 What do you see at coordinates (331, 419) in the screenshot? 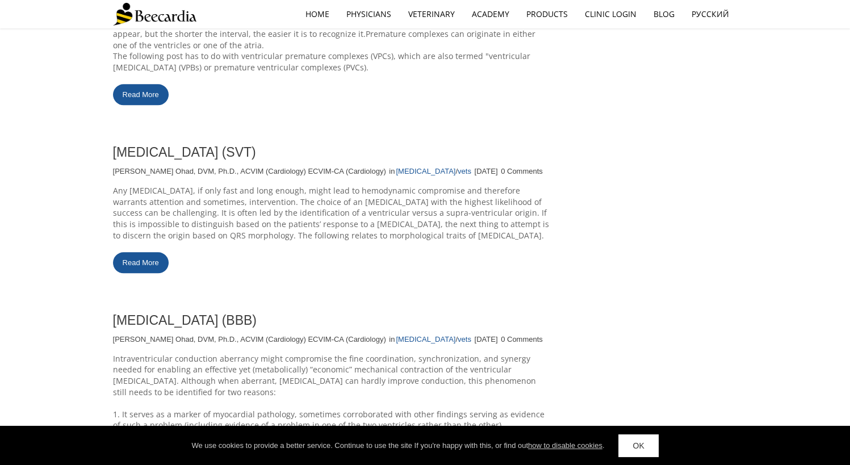
I see `p: 1. It serves as a marker of myocardial pathology, sometimes corroborated with other findings serv...` at bounding box center [331, 419].